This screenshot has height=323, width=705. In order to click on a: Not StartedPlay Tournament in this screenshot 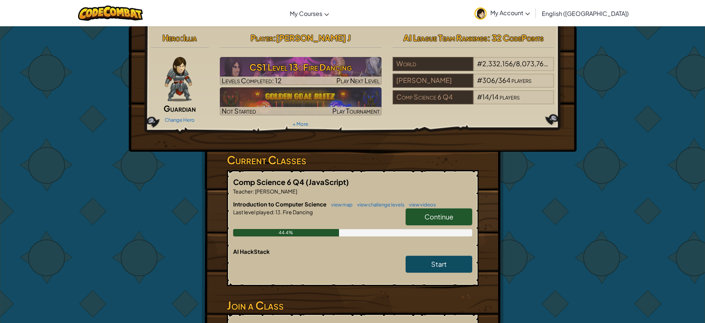, I will do `click(301, 101)`.